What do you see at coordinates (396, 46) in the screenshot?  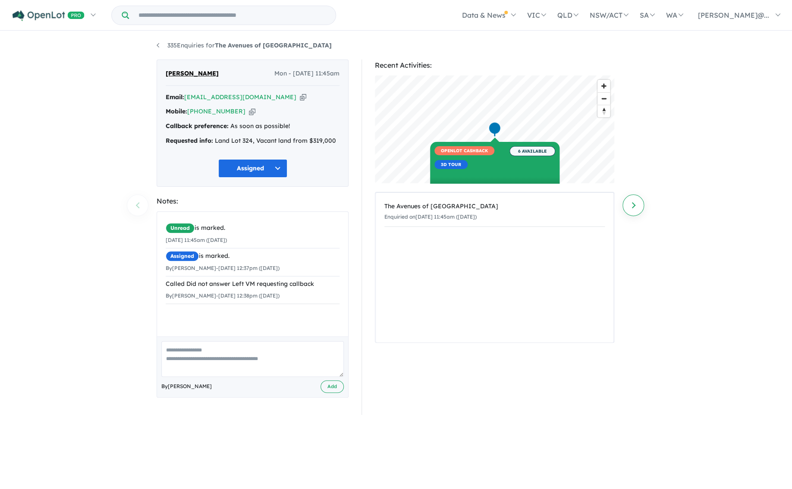 I see `nav: breadcrumb` at bounding box center [396, 46].